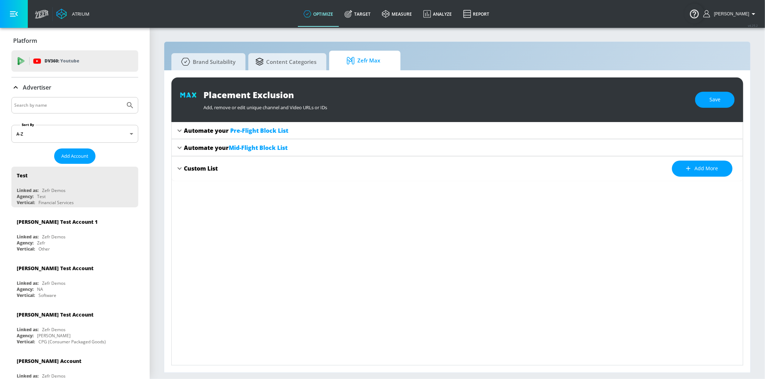  What do you see at coordinates (695, 14) in the screenshot?
I see `button: Open Resource Center` at bounding box center [695, 14].